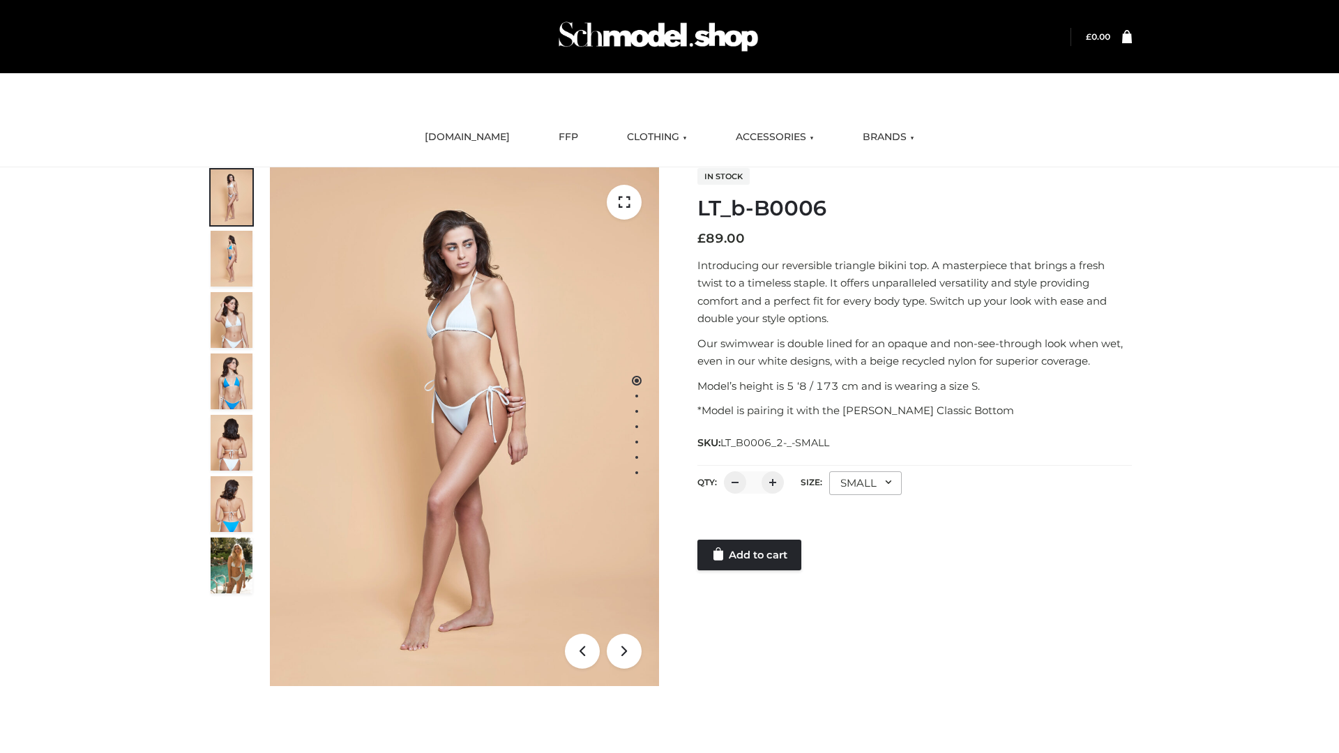 This screenshot has width=1339, height=753. What do you see at coordinates (723, 176) in the screenshot?
I see `span: In stock` at bounding box center [723, 176].